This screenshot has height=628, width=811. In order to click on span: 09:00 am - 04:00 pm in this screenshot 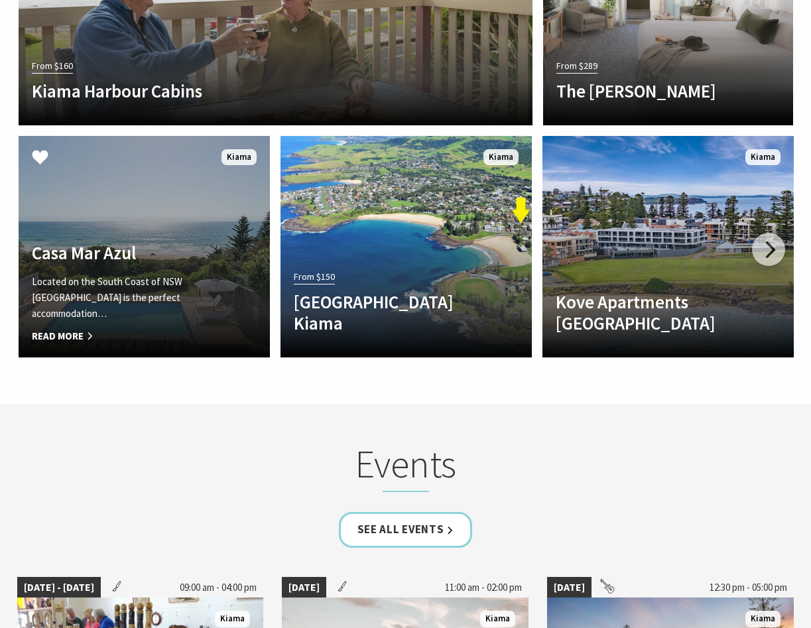, I will do `click(218, 587)`.